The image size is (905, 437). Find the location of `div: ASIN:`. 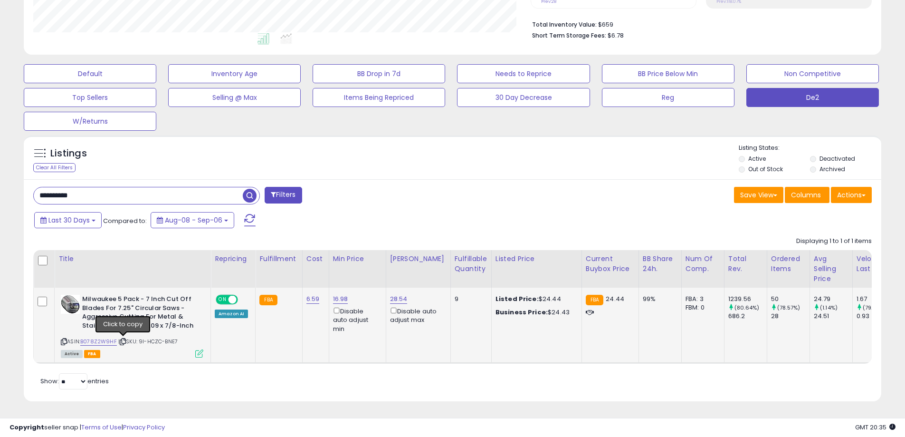

div: ASIN: is located at coordinates (132, 325).